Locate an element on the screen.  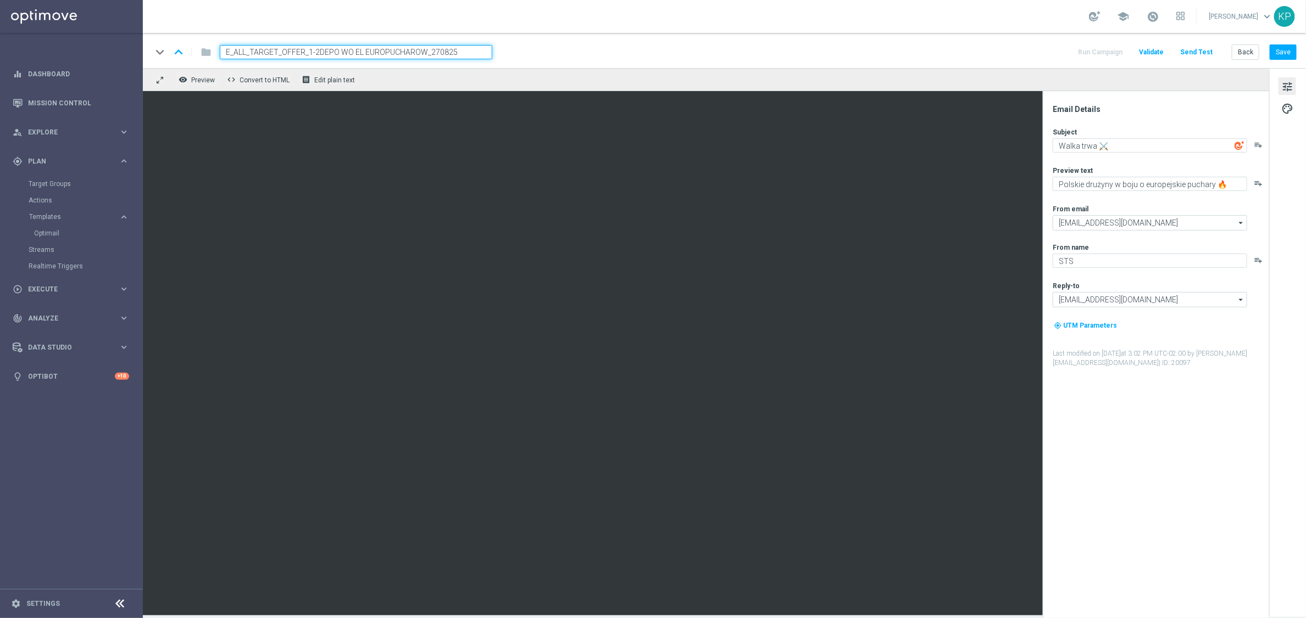
div: Explore is located at coordinates (65, 132).